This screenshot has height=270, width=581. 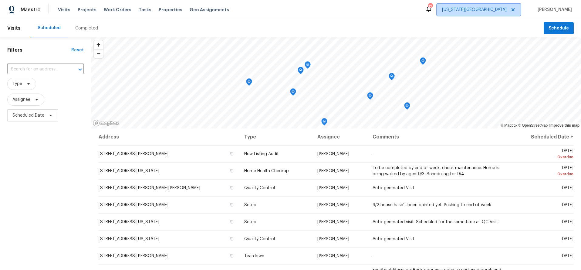 What do you see at coordinates (169, 137) in the screenshot?
I see `th: Address` at bounding box center [169, 137].